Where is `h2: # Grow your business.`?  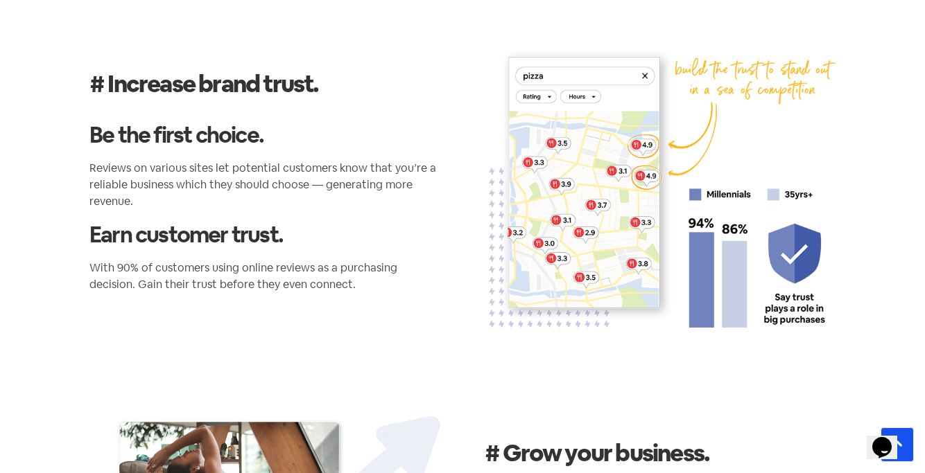
h2: # Grow your business. is located at coordinates (660, 453).